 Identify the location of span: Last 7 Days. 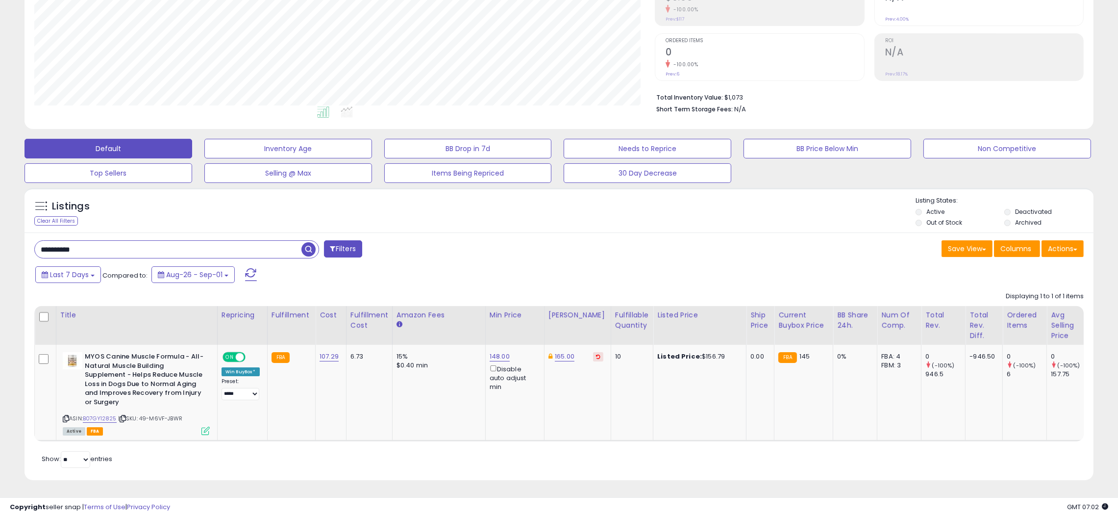
(69, 275).